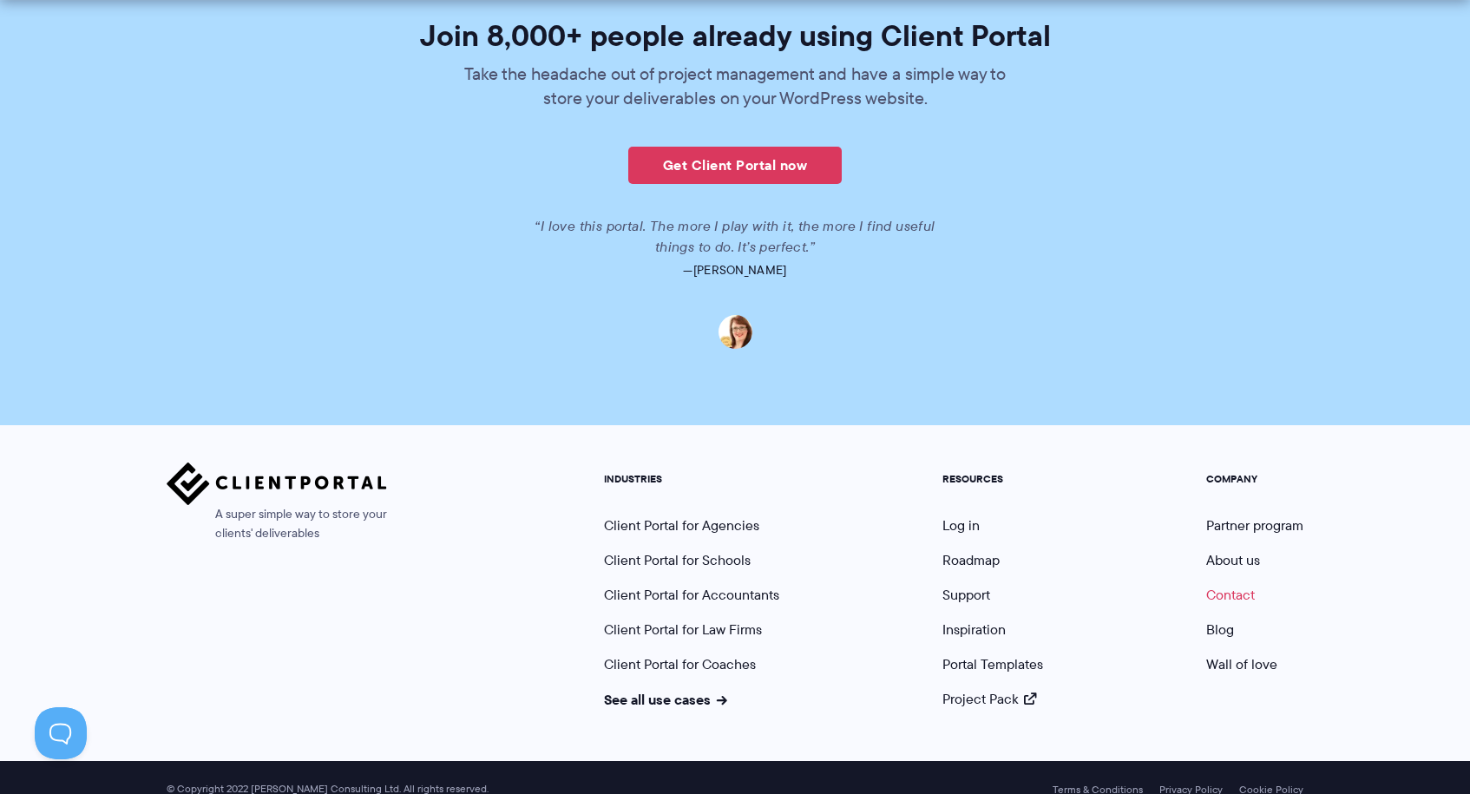  What do you see at coordinates (692, 479) in the screenshot?
I see `h5: INDUSTRIES` at bounding box center [692, 479].